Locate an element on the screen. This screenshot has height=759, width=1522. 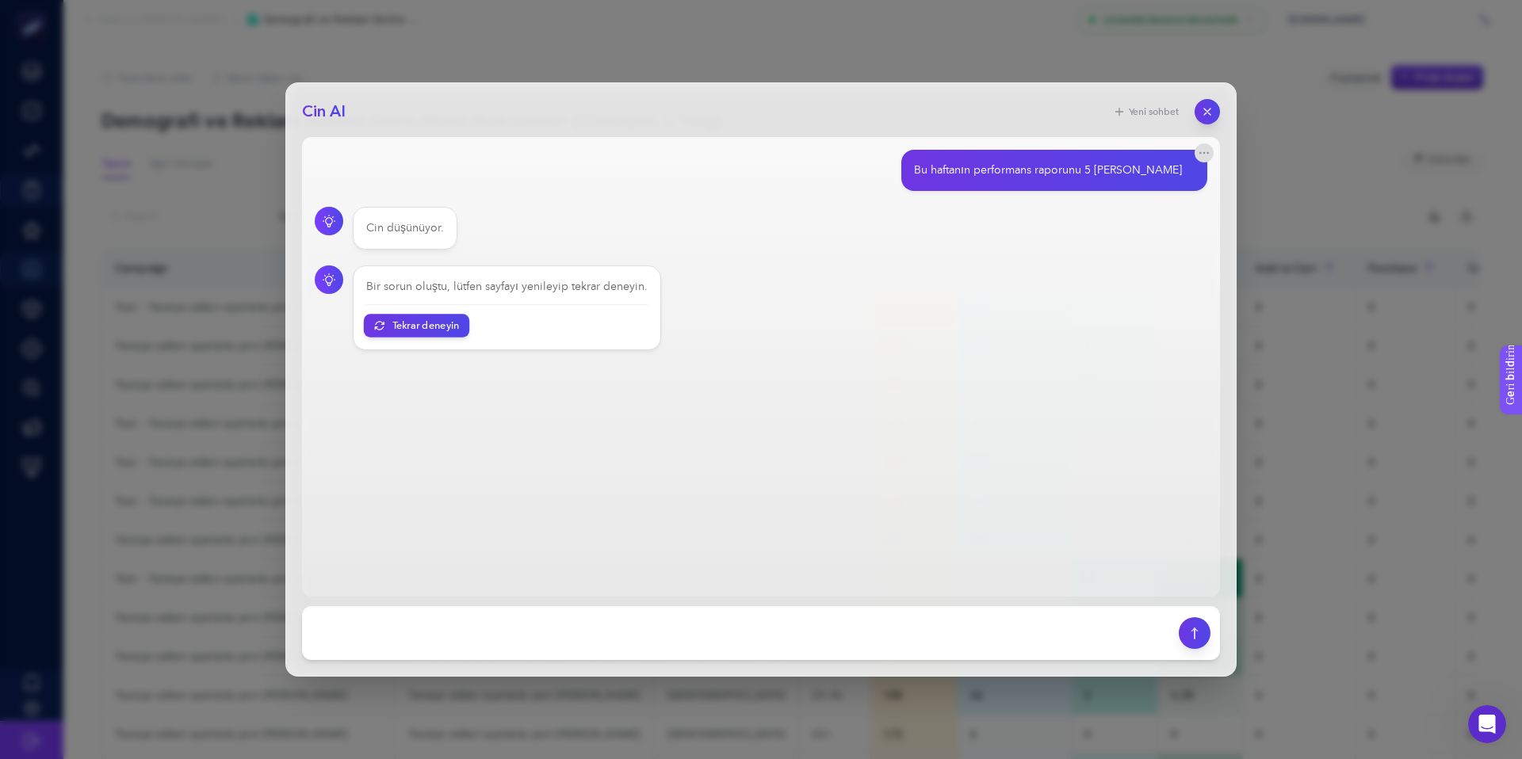
font: Bir sorun oluştu, lütfen sayfayı yenileyip tekrar deneyin. is located at coordinates (507, 287).